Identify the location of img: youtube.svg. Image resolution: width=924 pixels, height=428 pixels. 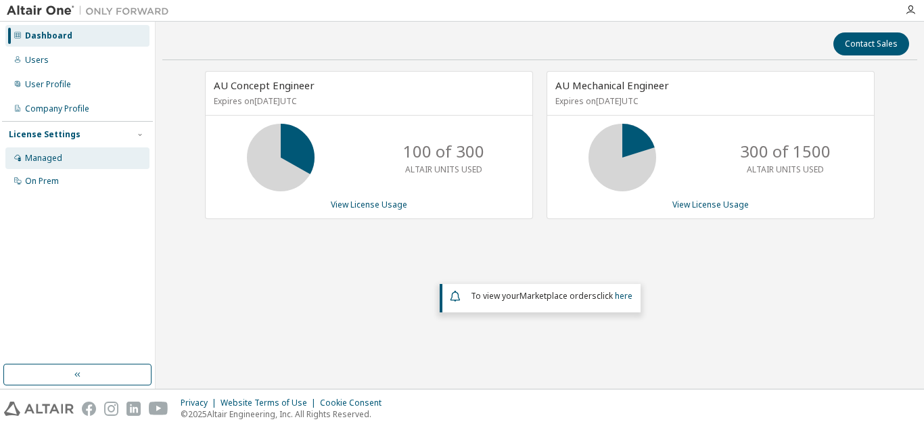
(158, 409).